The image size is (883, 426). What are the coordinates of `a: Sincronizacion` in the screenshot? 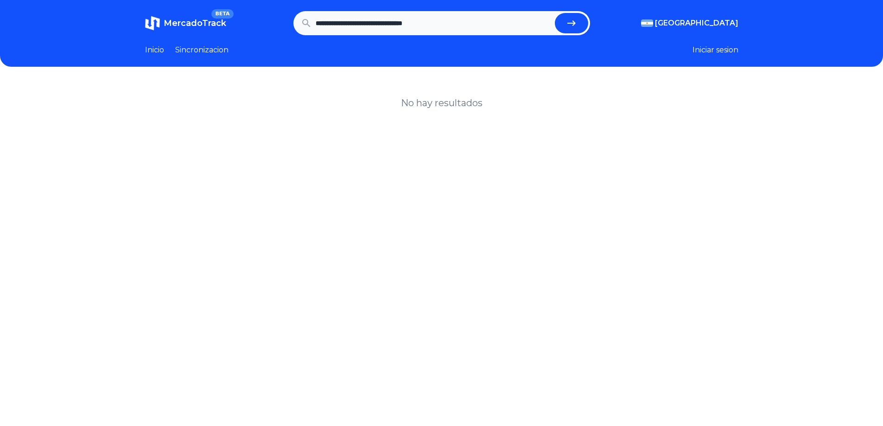 It's located at (202, 50).